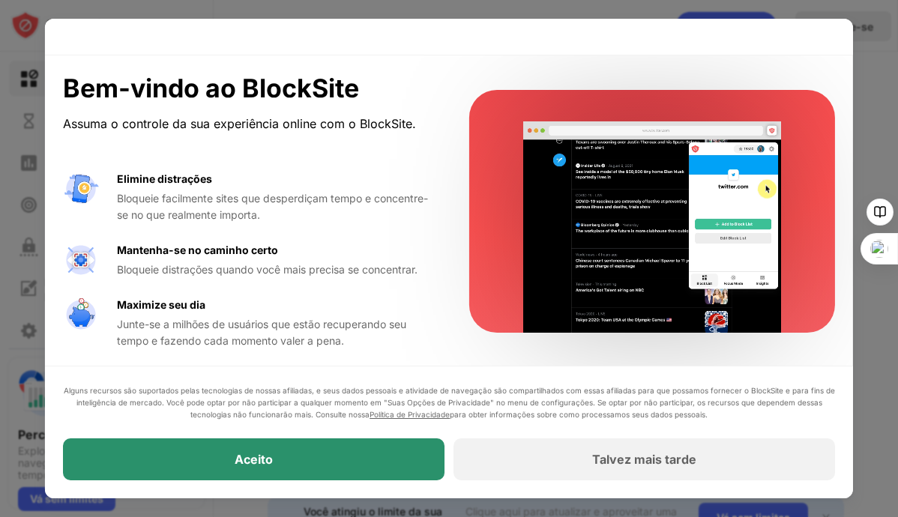 The image size is (898, 517). Describe the element at coordinates (161, 304) in the screenshot. I see `font: Maximize seu dia` at that location.